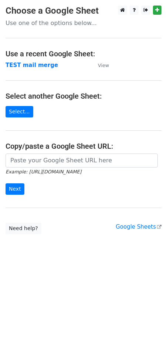 The height and width of the screenshot is (356, 167). I want to click on input: Next, so click(15, 189).